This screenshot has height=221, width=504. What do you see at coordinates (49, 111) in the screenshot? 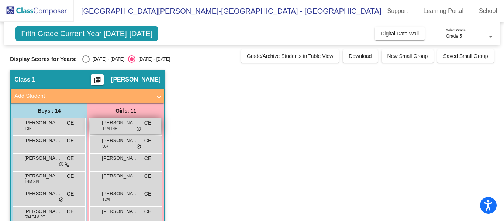
I see `div: Boys : 14` at bounding box center [49, 111].